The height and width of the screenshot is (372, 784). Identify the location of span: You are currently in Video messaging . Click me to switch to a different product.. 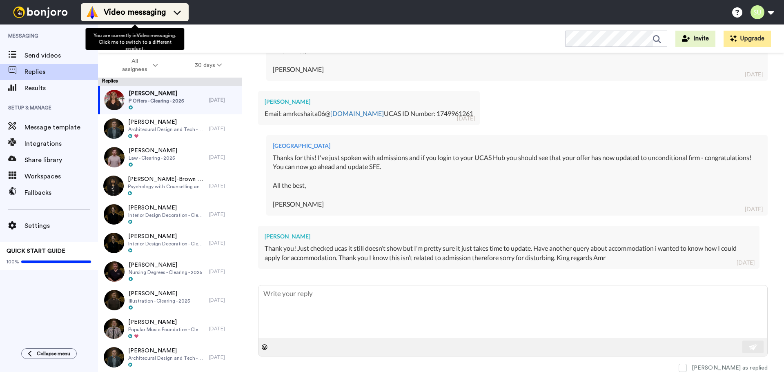
(135, 42).